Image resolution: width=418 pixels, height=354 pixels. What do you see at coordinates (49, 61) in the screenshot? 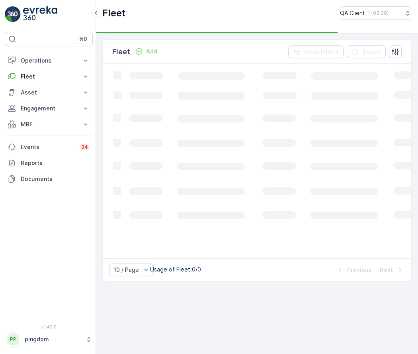
I see `p: Operations` at bounding box center [49, 61].